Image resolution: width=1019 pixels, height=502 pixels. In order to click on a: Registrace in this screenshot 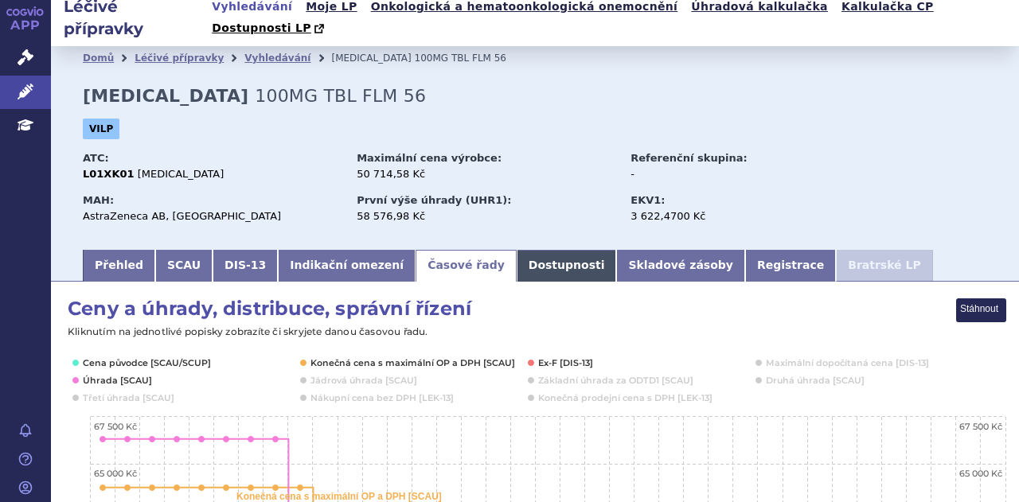, I will do `click(790, 266)`.